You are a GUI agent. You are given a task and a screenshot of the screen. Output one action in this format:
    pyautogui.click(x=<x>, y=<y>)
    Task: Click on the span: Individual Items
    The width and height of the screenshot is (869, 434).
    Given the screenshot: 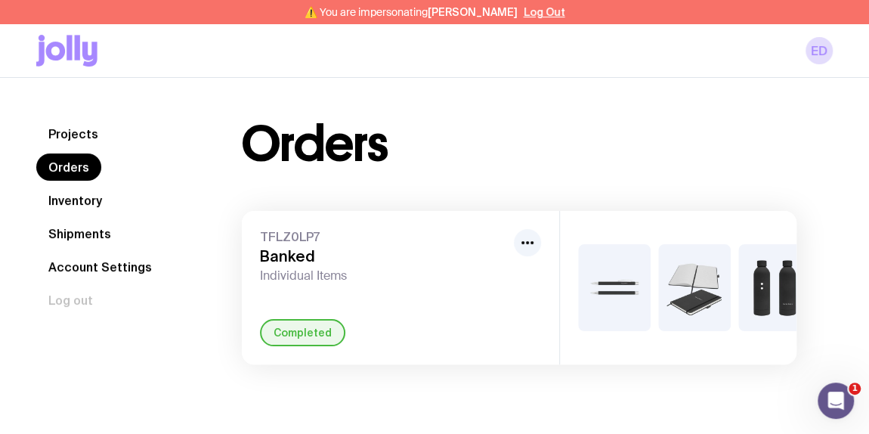 What is the action you would take?
    pyautogui.click(x=384, y=276)
    